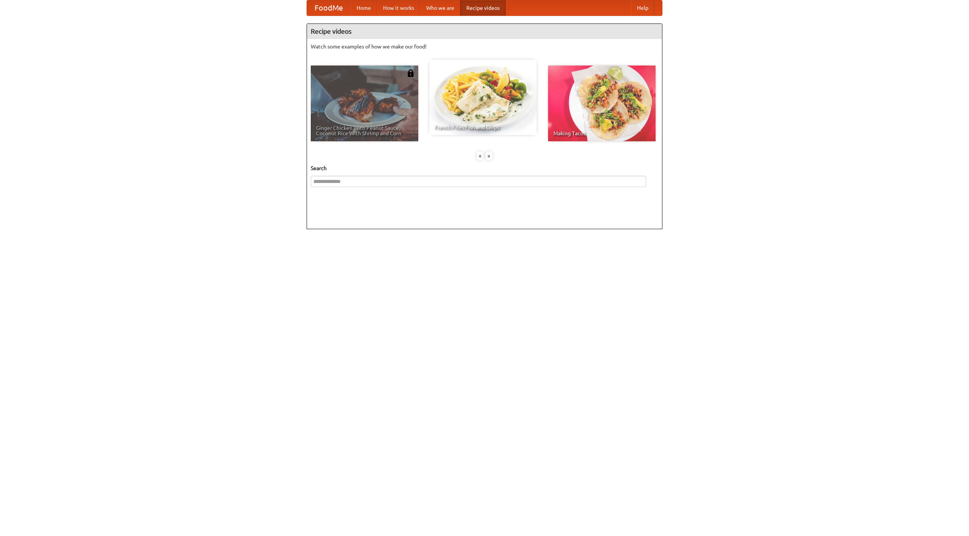  I want to click on h4: Recipe videos, so click(484, 31).